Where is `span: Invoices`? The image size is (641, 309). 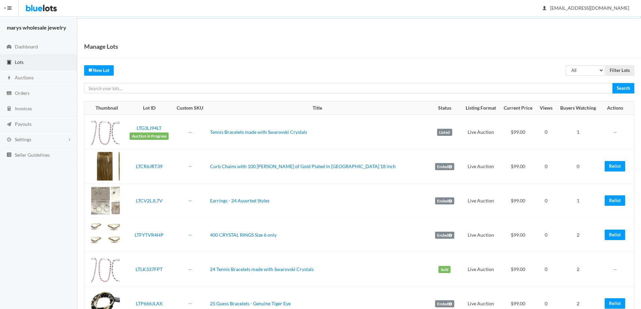
span: Invoices is located at coordinates (23, 108).